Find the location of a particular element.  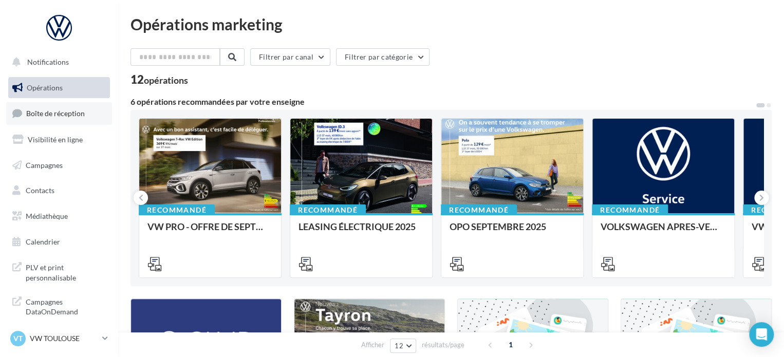

div: 6 opérations recommandées par votre enseigne is located at coordinates (443, 102).